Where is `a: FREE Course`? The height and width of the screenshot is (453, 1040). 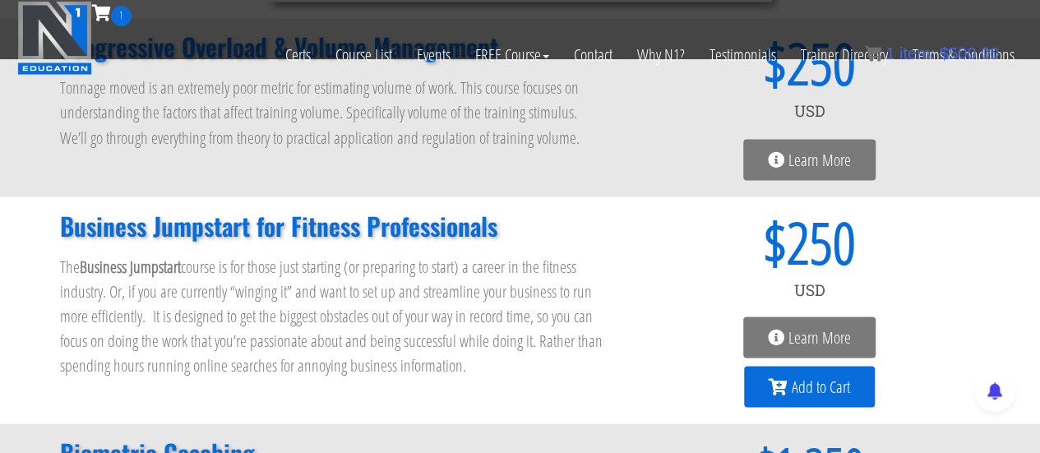
a: FREE Course is located at coordinates (512, 55).